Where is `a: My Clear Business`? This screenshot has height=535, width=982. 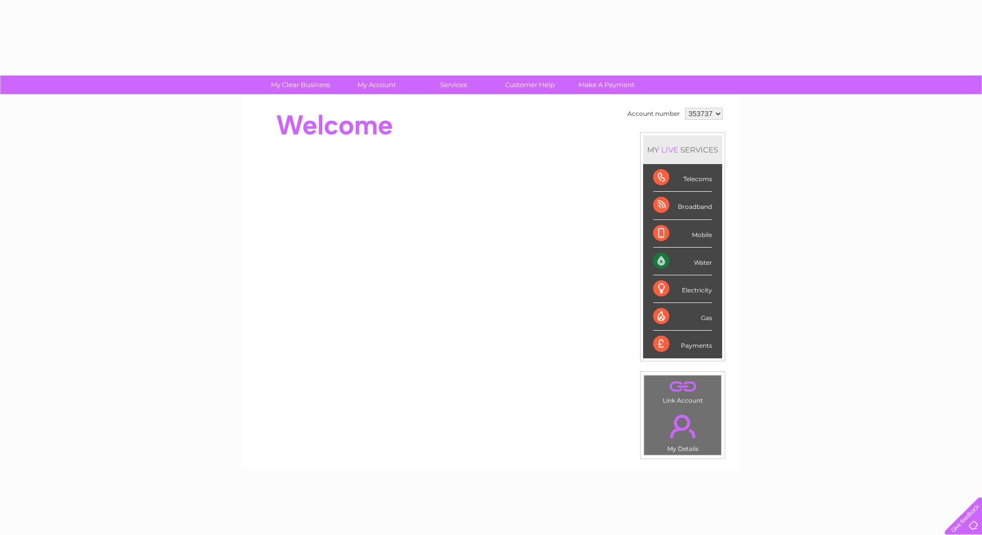 a: My Clear Business is located at coordinates (300, 85).